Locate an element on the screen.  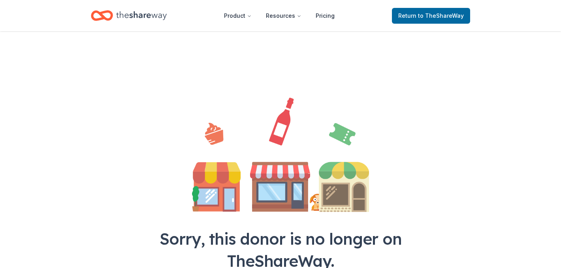
span: Return is located at coordinates (431, 16).